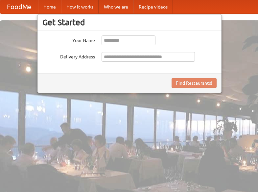 The image size is (258, 192). What do you see at coordinates (116, 7) in the screenshot?
I see `a: Who we are` at bounding box center [116, 7].